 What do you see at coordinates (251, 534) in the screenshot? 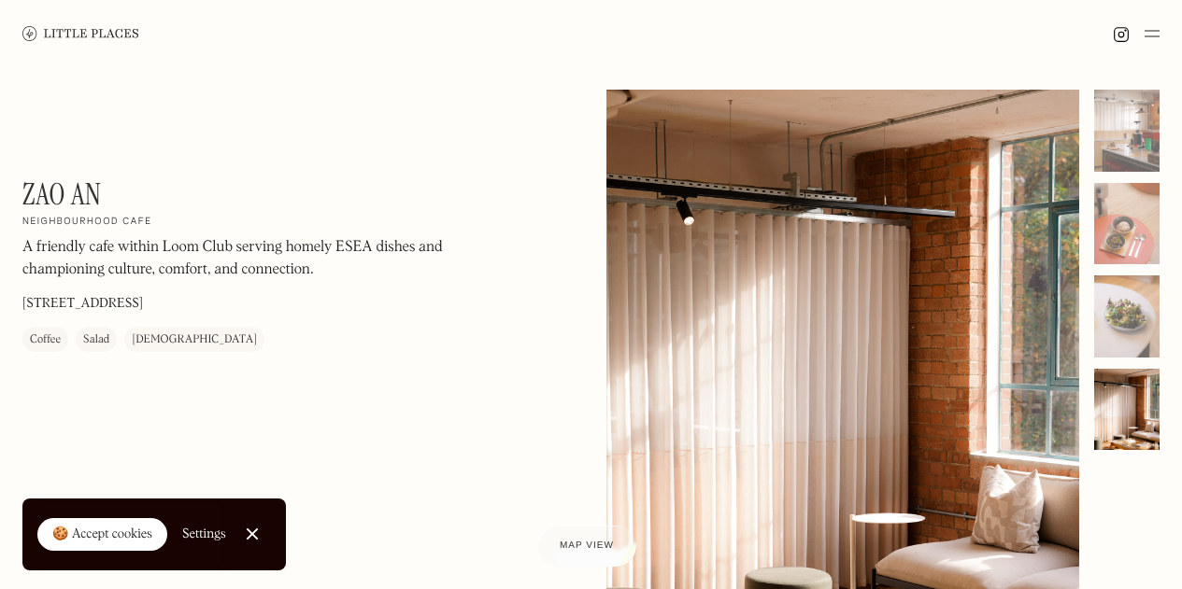
I see `div: Close Cookie Popup` at bounding box center [251, 534].